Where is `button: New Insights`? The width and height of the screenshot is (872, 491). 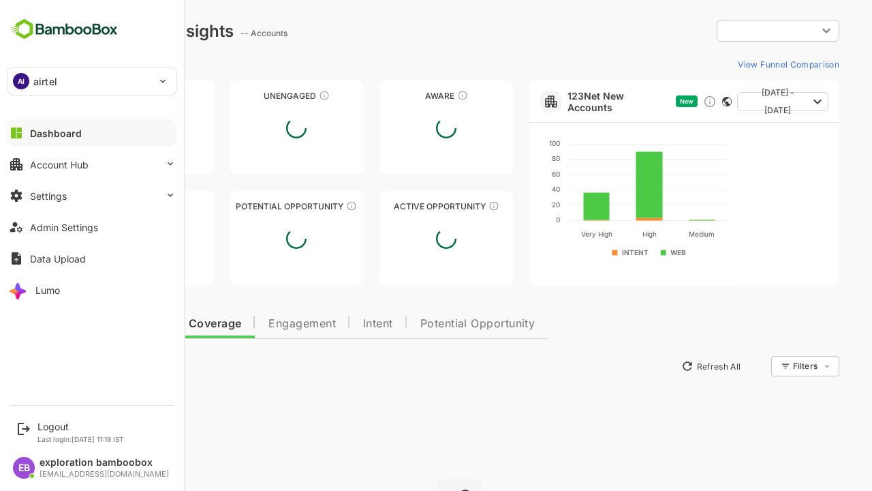 button: New Insights is located at coordinates (82, 366).